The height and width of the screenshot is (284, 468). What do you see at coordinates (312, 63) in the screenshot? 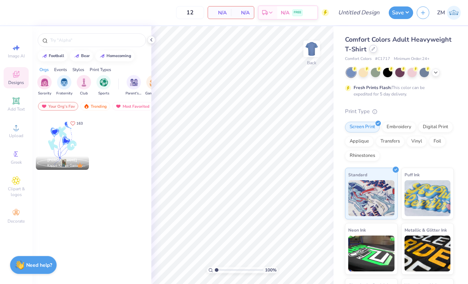
I see `div: Back` at bounding box center [312, 63].